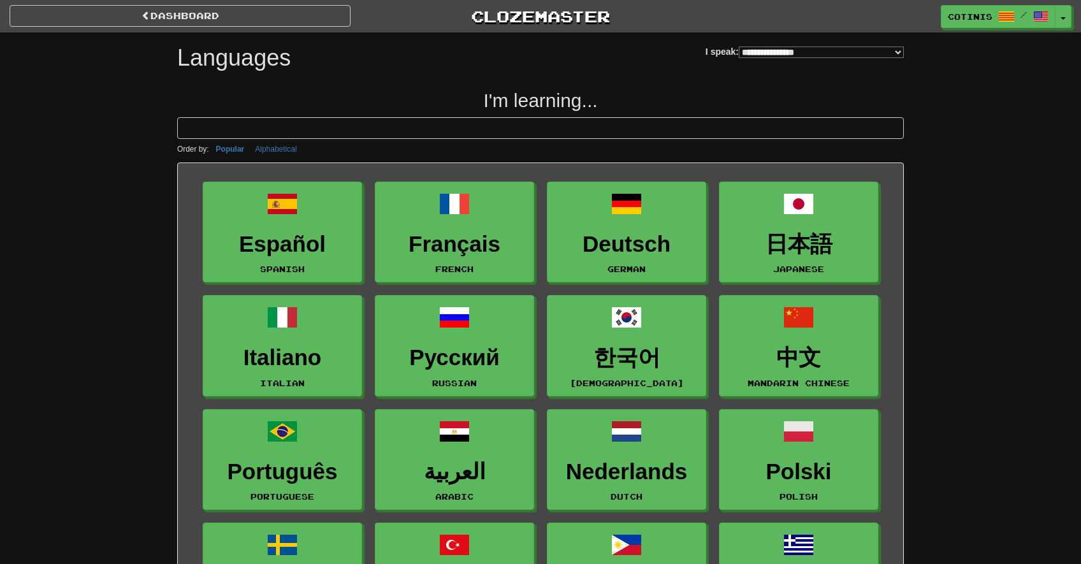 This screenshot has height=564, width=1081. I want to click on small: Italian, so click(282, 383).